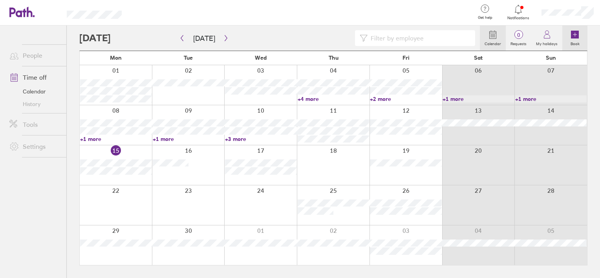 This screenshot has height=278, width=600. I want to click on span: Tue, so click(188, 58).